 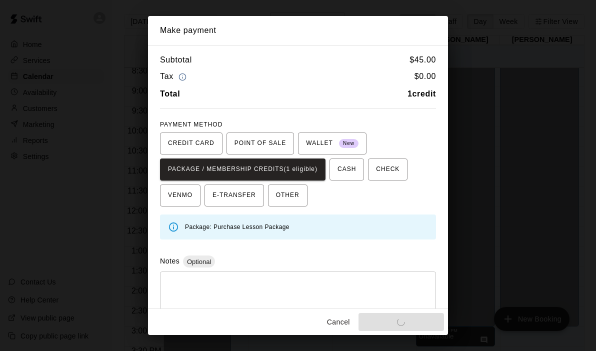 What do you see at coordinates (260, 143) in the screenshot?
I see `span: POINT OF SALE` at bounding box center [260, 143].